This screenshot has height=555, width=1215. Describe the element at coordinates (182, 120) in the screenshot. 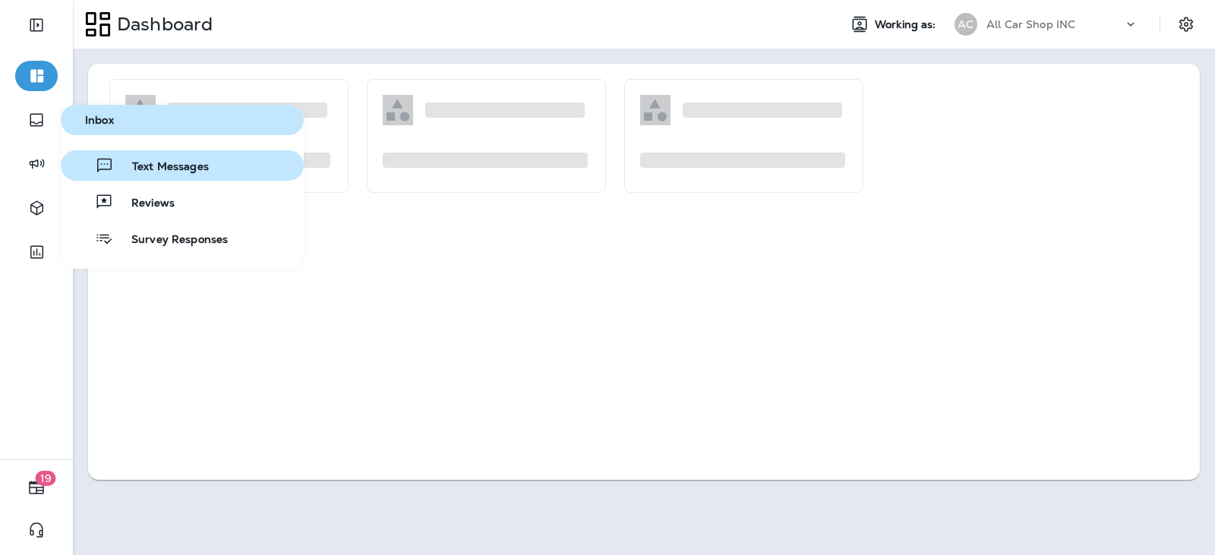

I see `button: Inbox` at that location.